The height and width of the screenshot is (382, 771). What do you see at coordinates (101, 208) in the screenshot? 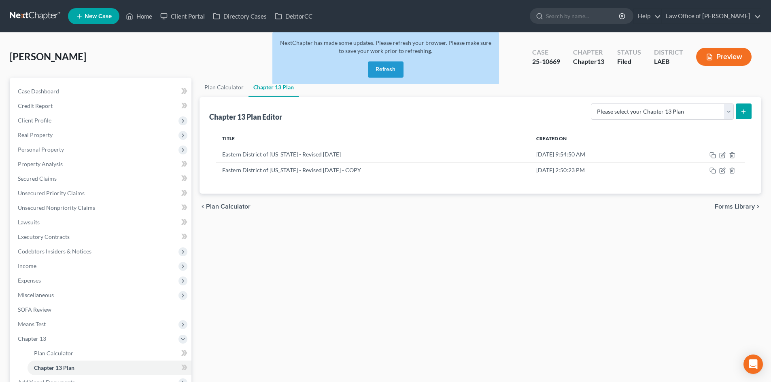
I see `a: Unsecured Nonpriority Claims` at bounding box center [101, 208].